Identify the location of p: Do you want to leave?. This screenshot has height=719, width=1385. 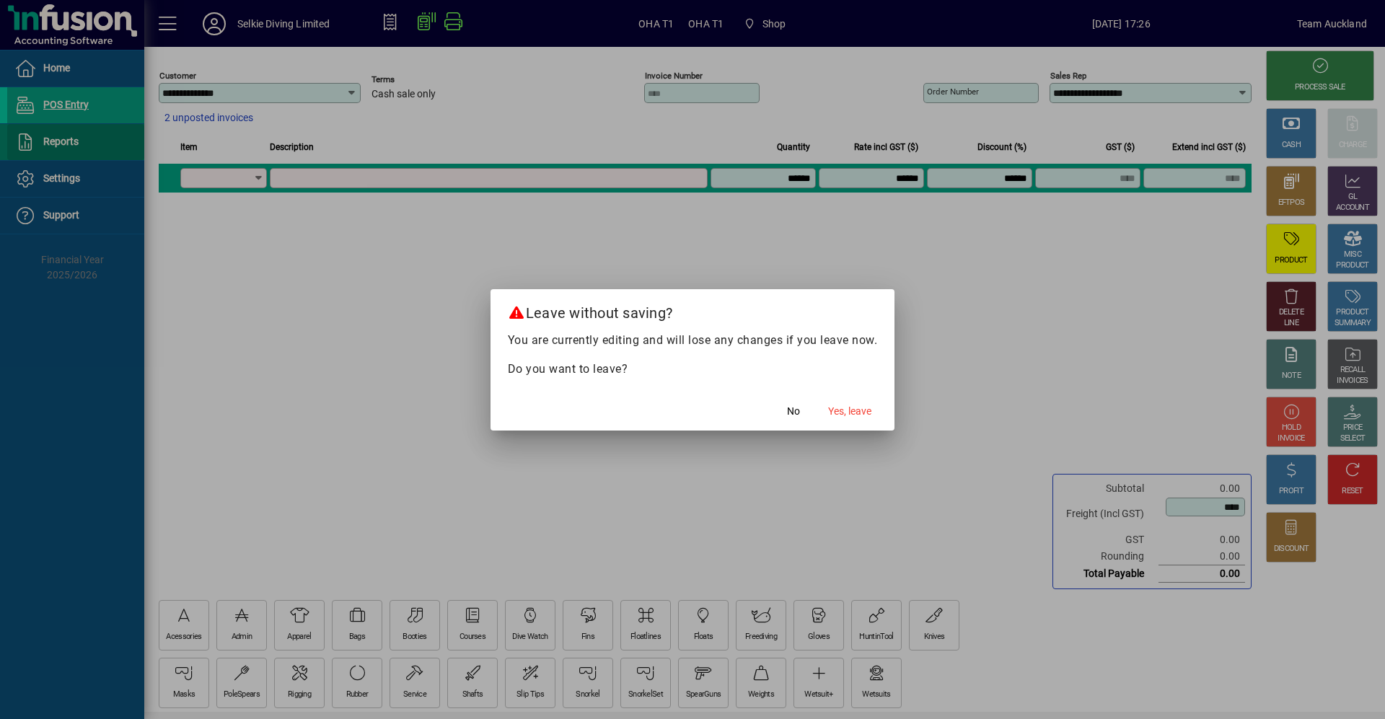
(693, 369).